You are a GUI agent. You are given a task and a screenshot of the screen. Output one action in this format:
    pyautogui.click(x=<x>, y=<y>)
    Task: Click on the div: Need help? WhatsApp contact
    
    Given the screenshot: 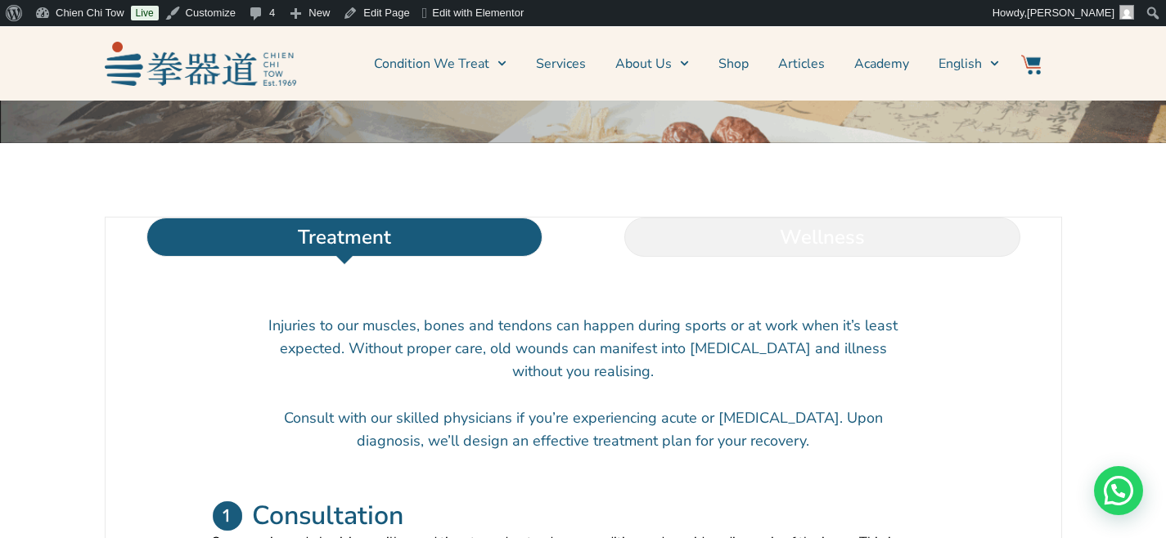 What is the action you would take?
    pyautogui.click(x=1118, y=491)
    